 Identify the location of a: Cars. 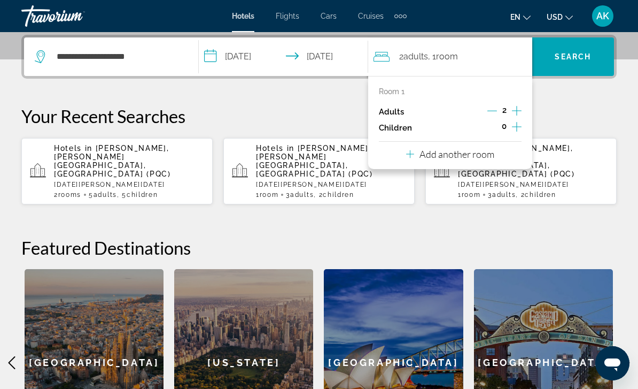
(329, 16).